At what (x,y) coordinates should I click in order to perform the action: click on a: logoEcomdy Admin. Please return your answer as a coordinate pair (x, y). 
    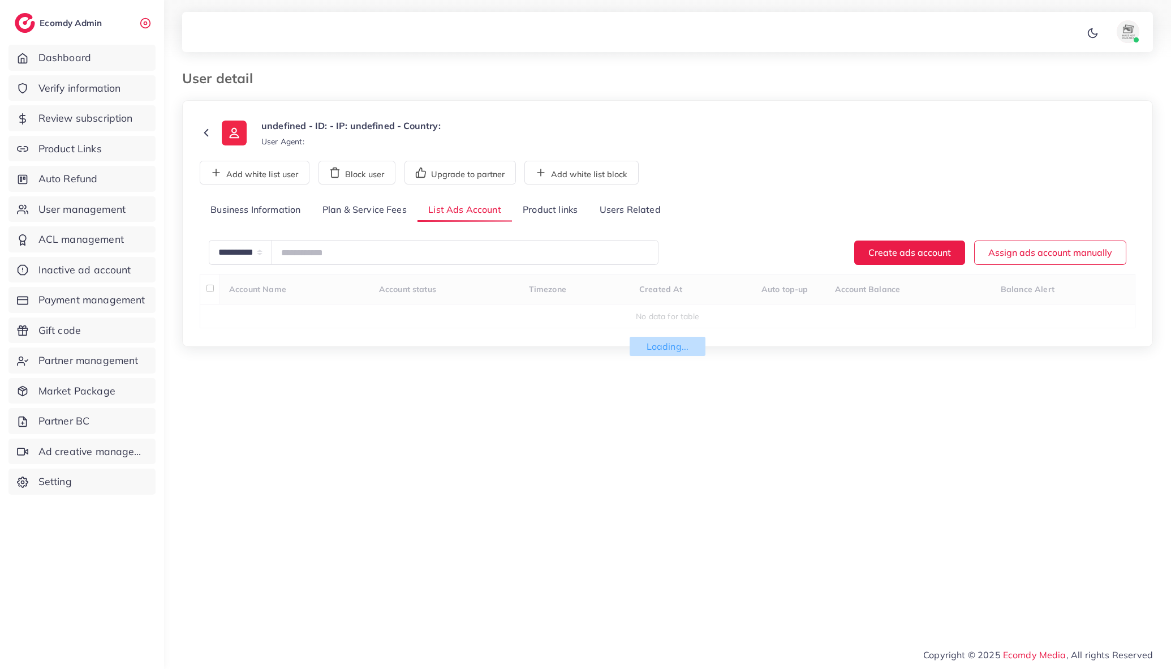
    Looking at the image, I should click on (59, 23).